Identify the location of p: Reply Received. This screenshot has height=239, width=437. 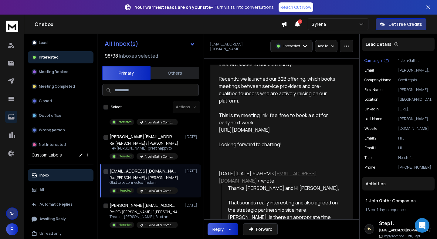
(402, 236).